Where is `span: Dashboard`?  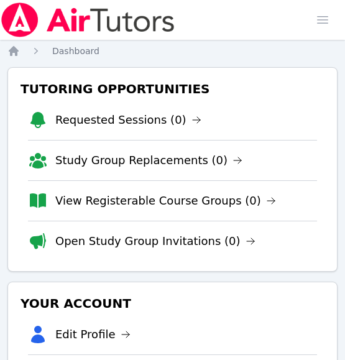
span: Dashboard is located at coordinates (76, 51).